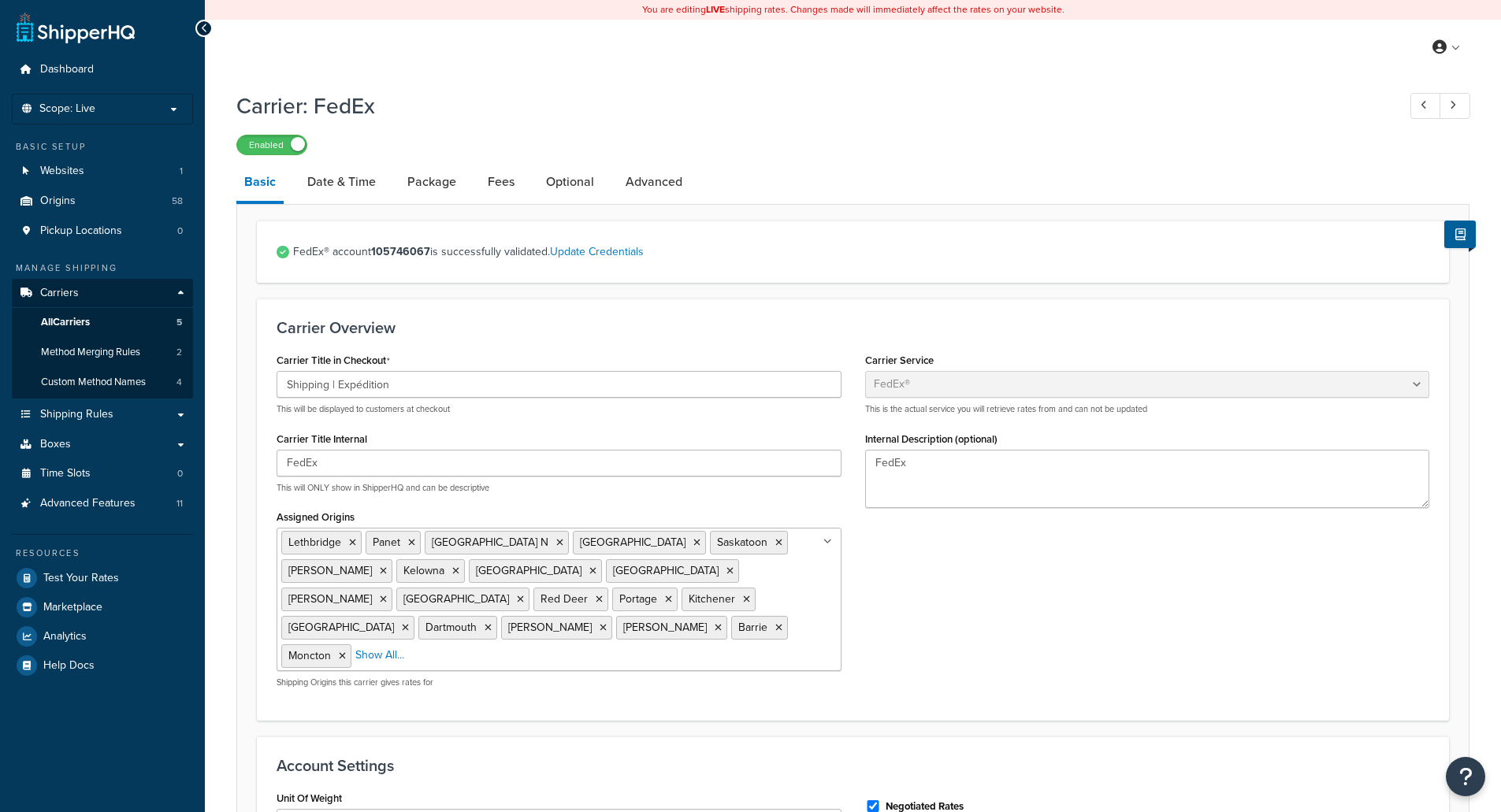  I want to click on a: AllCarriers5, so click(102, 322).